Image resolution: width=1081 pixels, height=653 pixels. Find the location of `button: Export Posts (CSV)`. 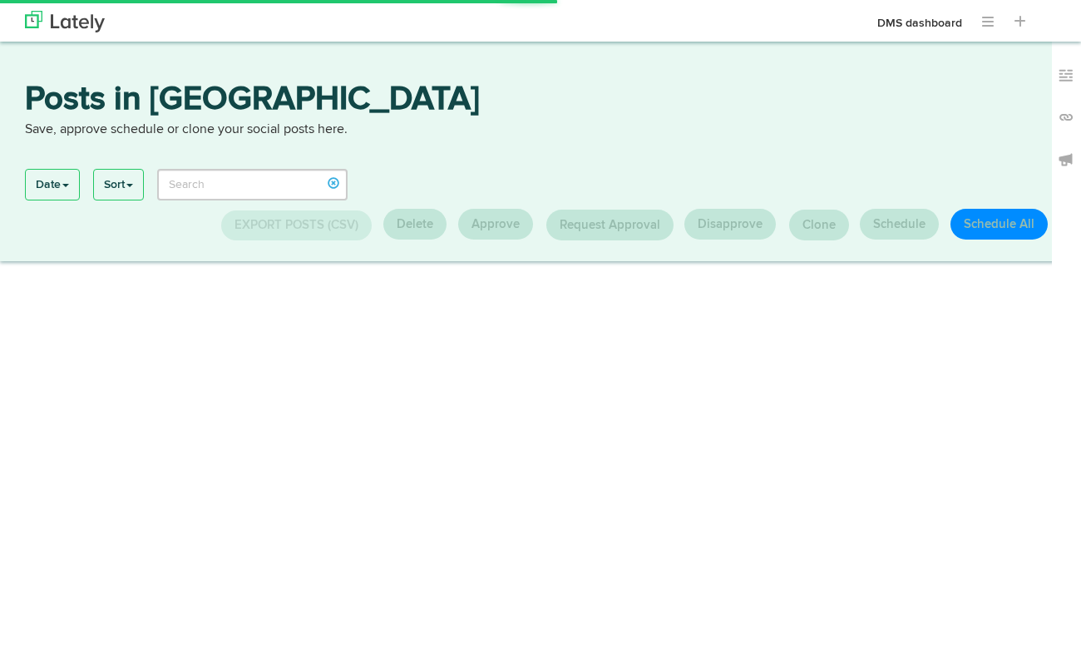

button: Export Posts (CSV) is located at coordinates (296, 225).